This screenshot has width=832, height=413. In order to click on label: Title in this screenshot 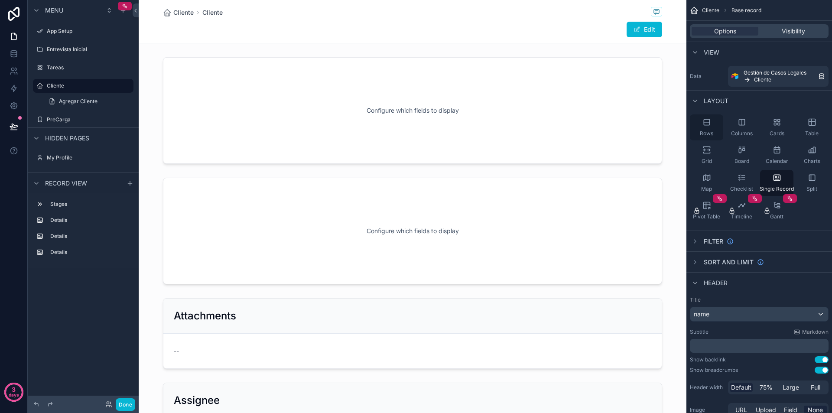, I will do `click(760, 300)`.